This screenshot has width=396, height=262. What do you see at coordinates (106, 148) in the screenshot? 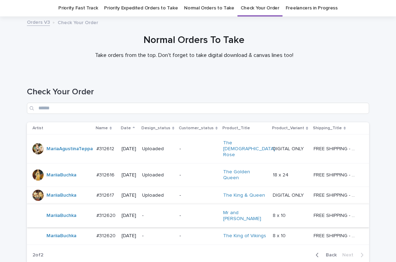
I see `p: #312612` at bounding box center [106, 148].